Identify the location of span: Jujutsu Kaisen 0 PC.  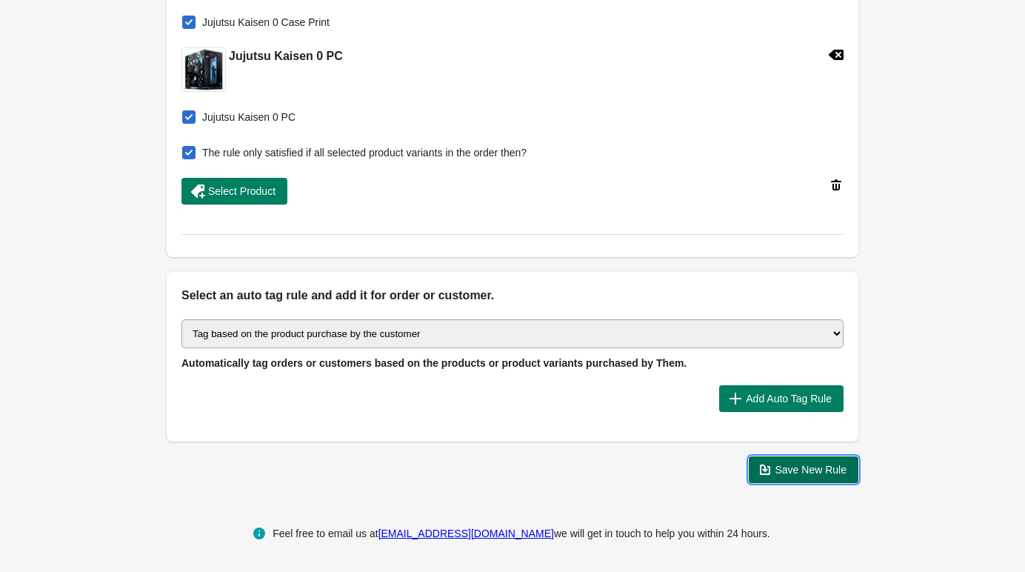
(249, 117).